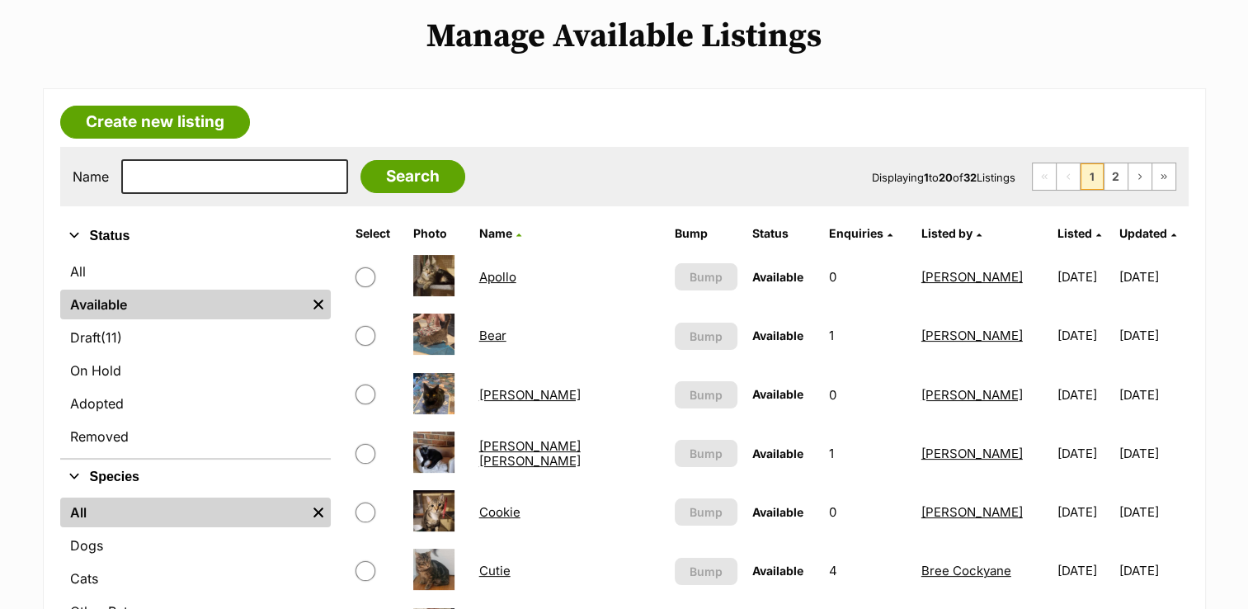 The height and width of the screenshot is (609, 1248). I want to click on div: Status, so click(195, 355).